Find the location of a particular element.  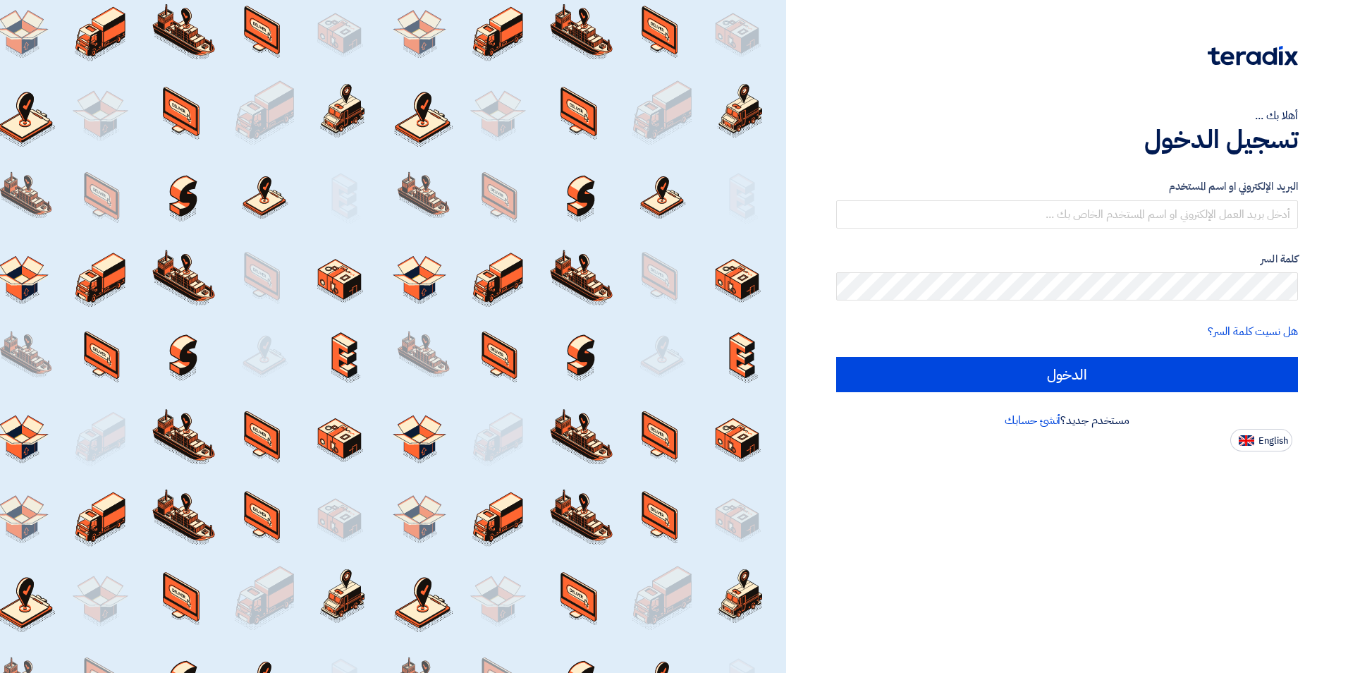

button: English is located at coordinates (1261, 440).